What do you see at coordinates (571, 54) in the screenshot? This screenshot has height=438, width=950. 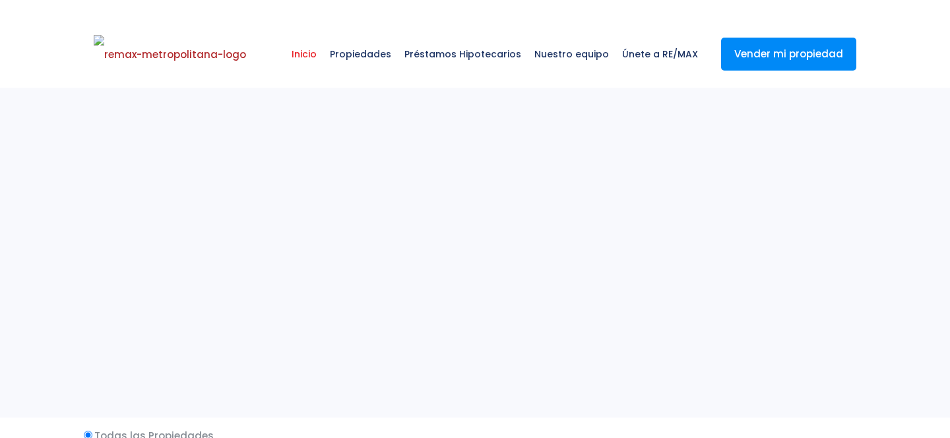 I see `a: Nuestro equipo` at bounding box center [571, 54].